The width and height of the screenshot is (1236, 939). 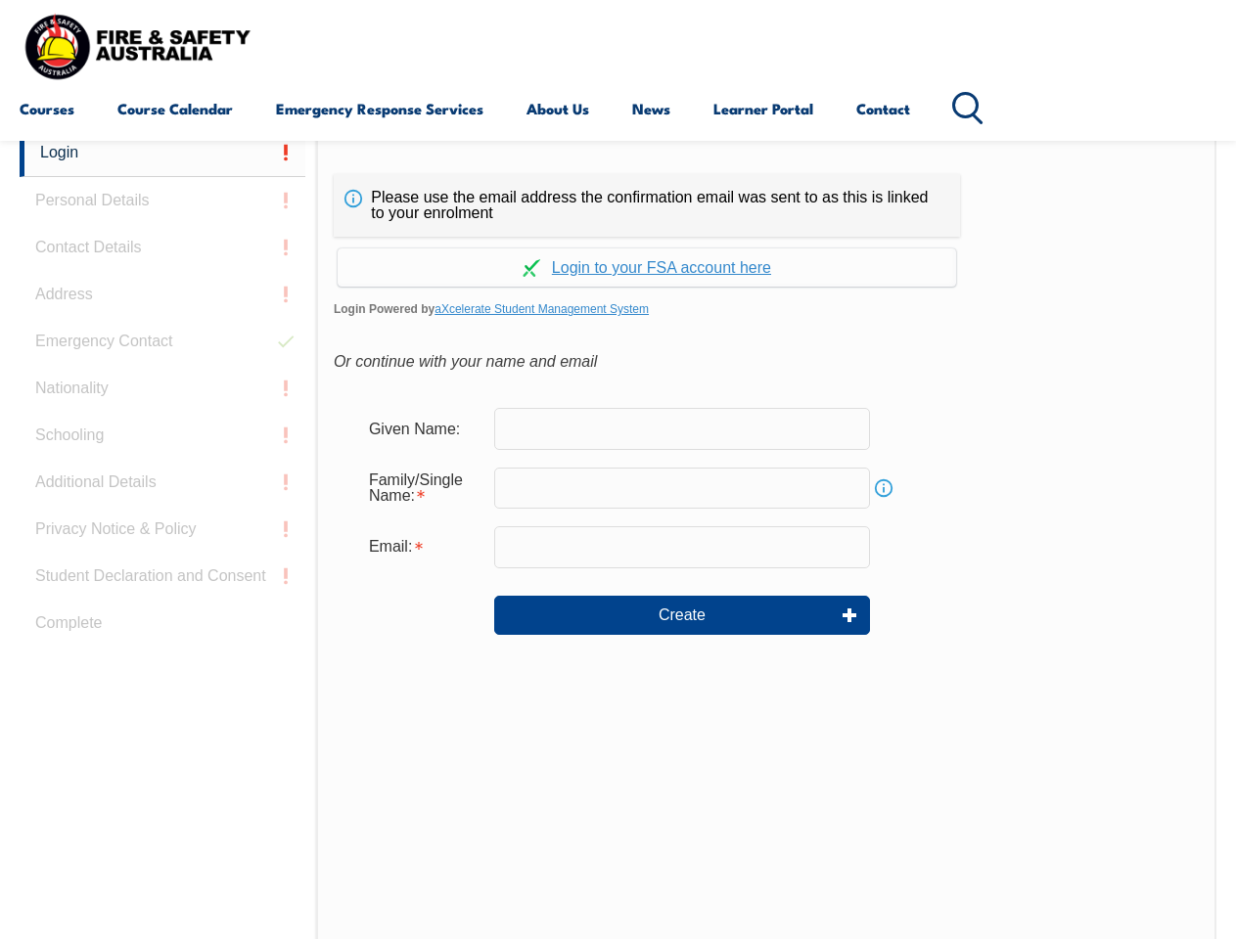 What do you see at coordinates (766, 362) in the screenshot?
I see `div: Or continue with your name and email` at bounding box center [766, 362].